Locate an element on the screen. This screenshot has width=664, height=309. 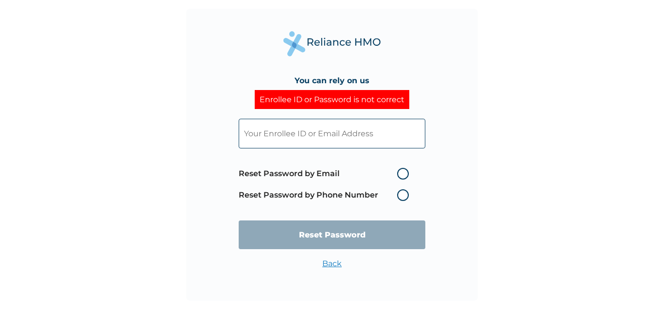
img: Reliance Health's Logo is located at coordinates (332, 43).